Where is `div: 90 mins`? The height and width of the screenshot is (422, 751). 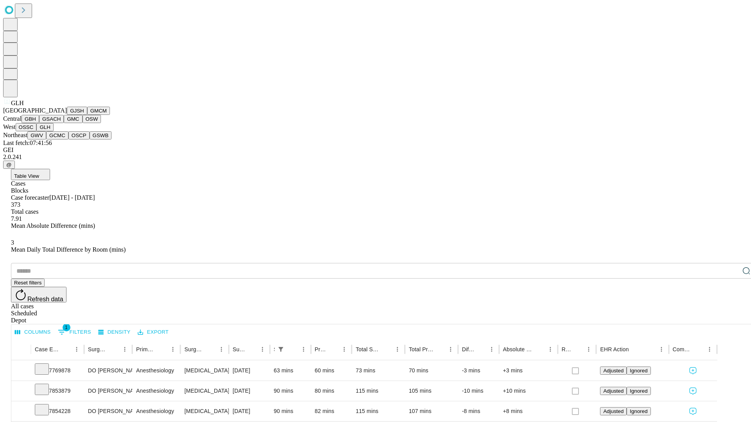
div: 90 mins is located at coordinates (290, 411).